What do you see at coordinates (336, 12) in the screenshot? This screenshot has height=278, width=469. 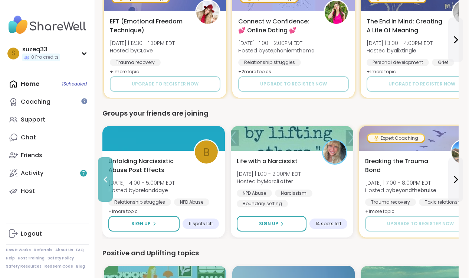 I see `img: stephaniemthoma` at bounding box center [336, 12].